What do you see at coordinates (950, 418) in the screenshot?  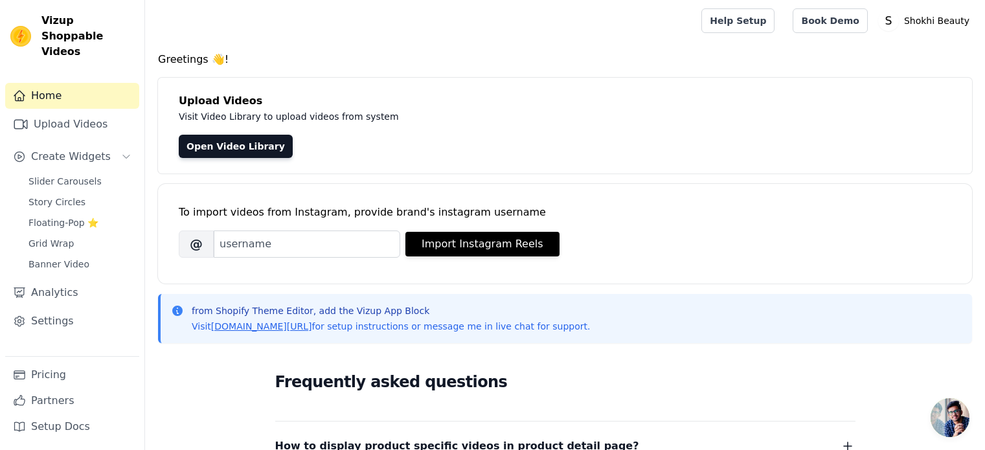 I see `div: Open chat` at bounding box center [950, 418].